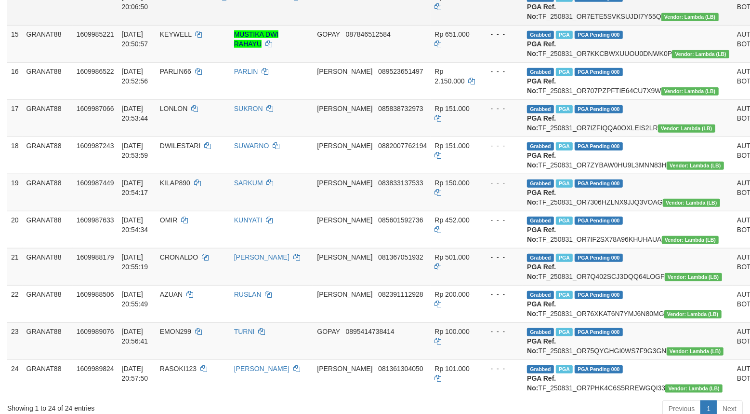  What do you see at coordinates (95, 146) in the screenshot?
I see `span: 1609987243` at bounding box center [95, 146].